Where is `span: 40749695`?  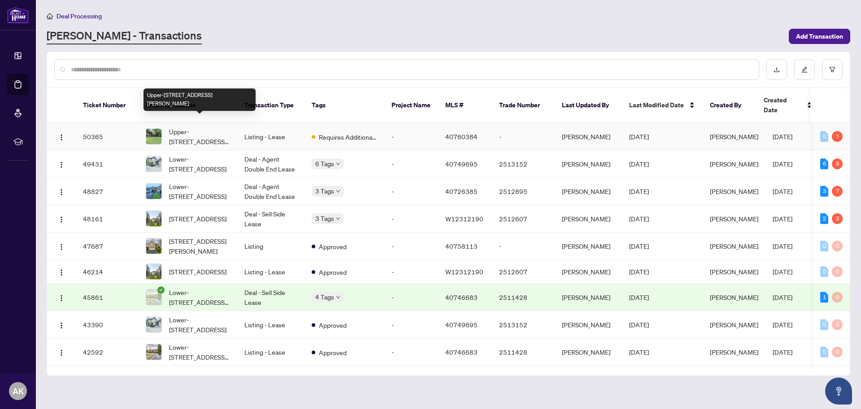
span: 40749695 is located at coordinates (462, 164).